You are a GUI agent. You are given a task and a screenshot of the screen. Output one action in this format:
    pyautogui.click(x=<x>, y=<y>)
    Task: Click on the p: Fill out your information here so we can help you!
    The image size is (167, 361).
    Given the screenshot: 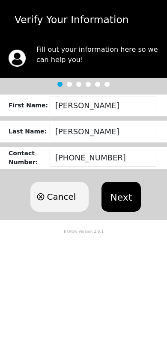 What is the action you would take?
    pyautogui.click(x=97, y=55)
    